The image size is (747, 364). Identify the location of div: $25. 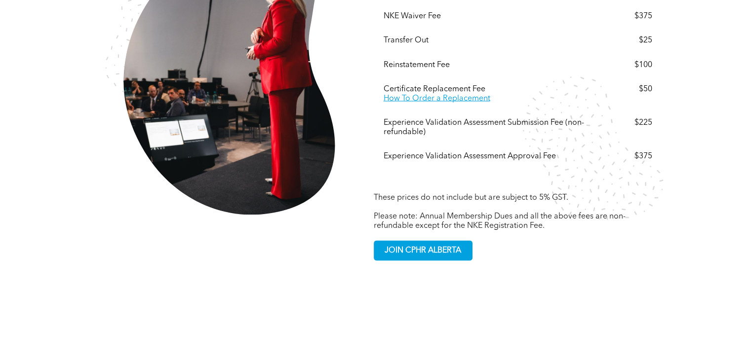
(625, 40).